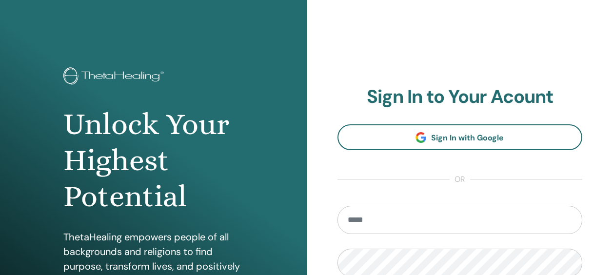  Describe the element at coordinates (467, 138) in the screenshot. I see `span: Sign In with Google` at that location.